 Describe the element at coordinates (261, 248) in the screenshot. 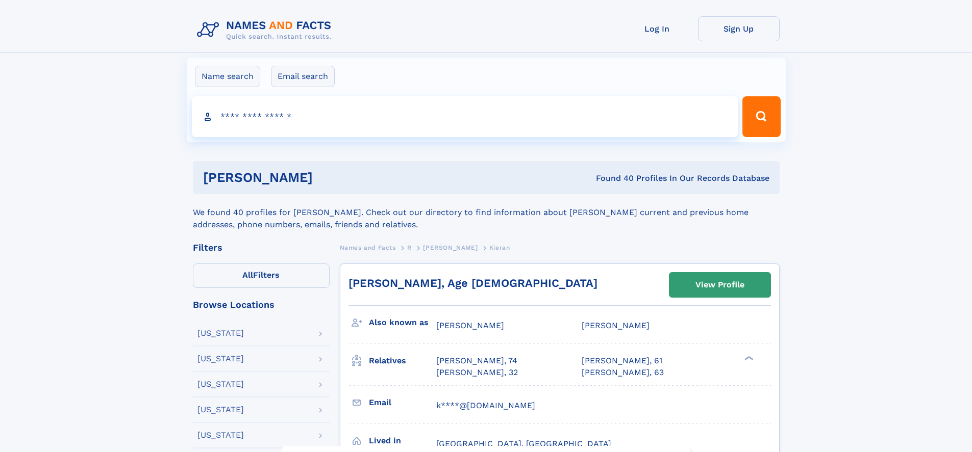

I see `div: Filters` at that location.